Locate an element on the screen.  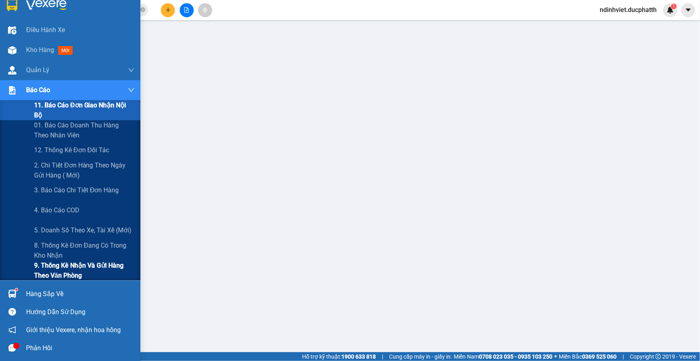
span: 1 is located at coordinates (673, 6).